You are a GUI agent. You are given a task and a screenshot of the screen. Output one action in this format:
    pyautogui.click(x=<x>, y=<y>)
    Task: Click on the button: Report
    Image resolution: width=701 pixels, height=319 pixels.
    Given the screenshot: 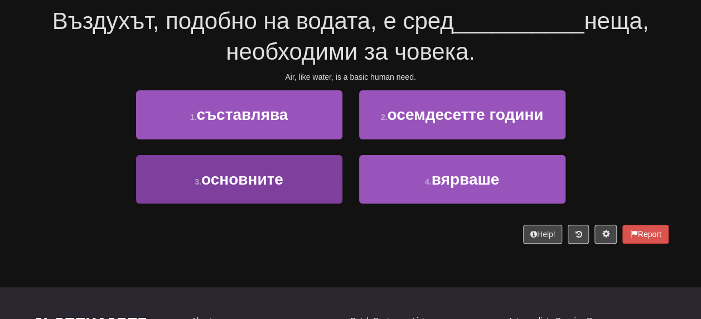 What is the action you would take?
    pyautogui.click(x=646, y=234)
    